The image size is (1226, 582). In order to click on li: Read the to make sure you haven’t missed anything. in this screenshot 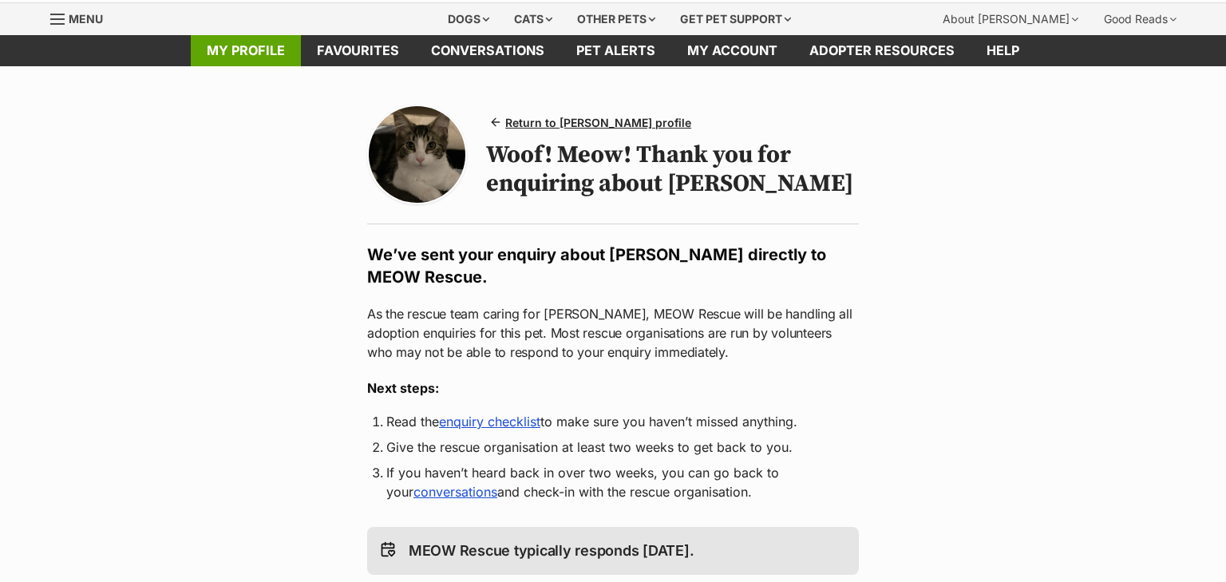, I will do `click(613, 422)`.